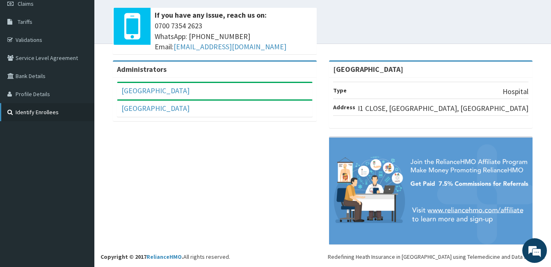 The height and width of the screenshot is (267, 551). I want to click on p: Hospital, so click(516, 92).